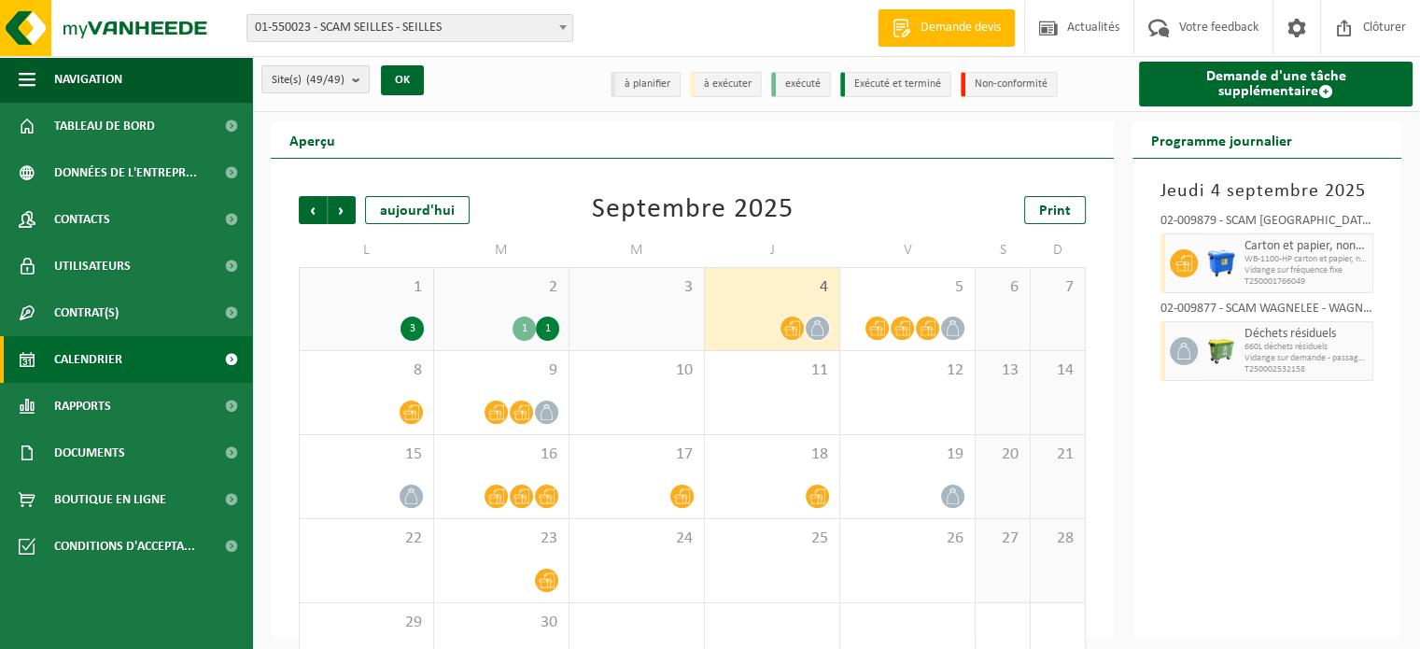  What do you see at coordinates (896, 84) in the screenshot?
I see `li: Exécuté et terminé` at bounding box center [896, 84].